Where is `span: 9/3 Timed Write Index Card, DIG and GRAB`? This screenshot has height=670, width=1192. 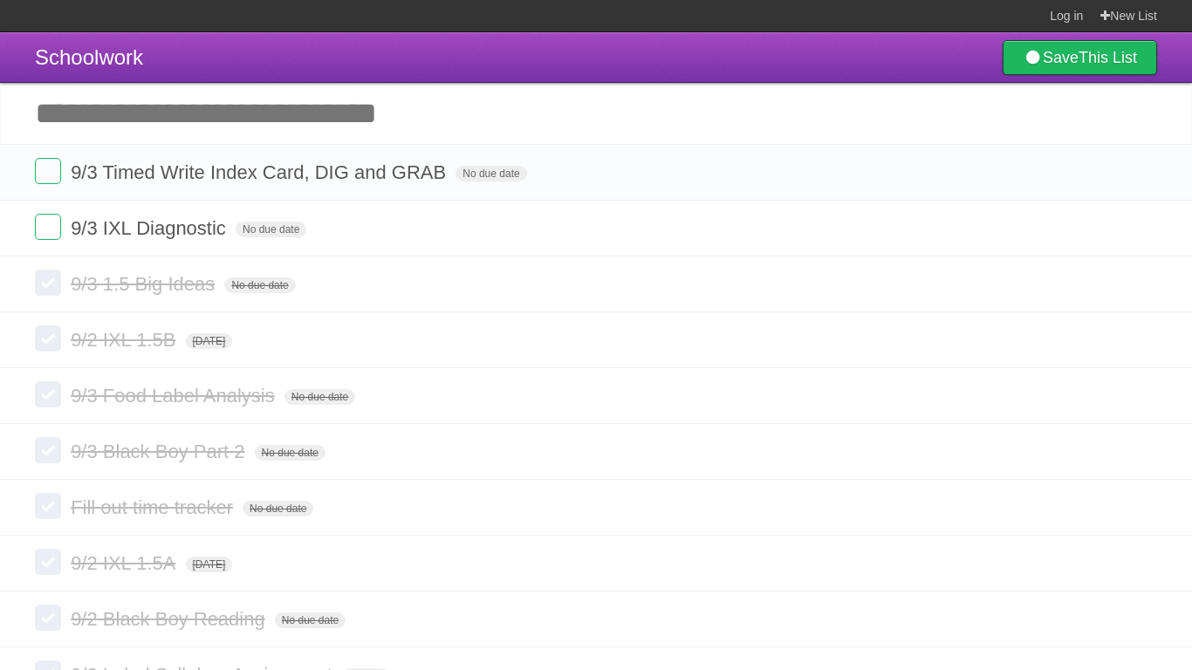 span: 9/3 Timed Write Index Card, DIG and GRAB is located at coordinates (260, 172).